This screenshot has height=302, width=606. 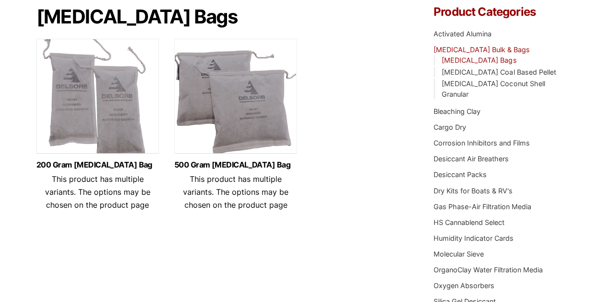 I want to click on a: Oxygen Absorbers, so click(x=464, y=286).